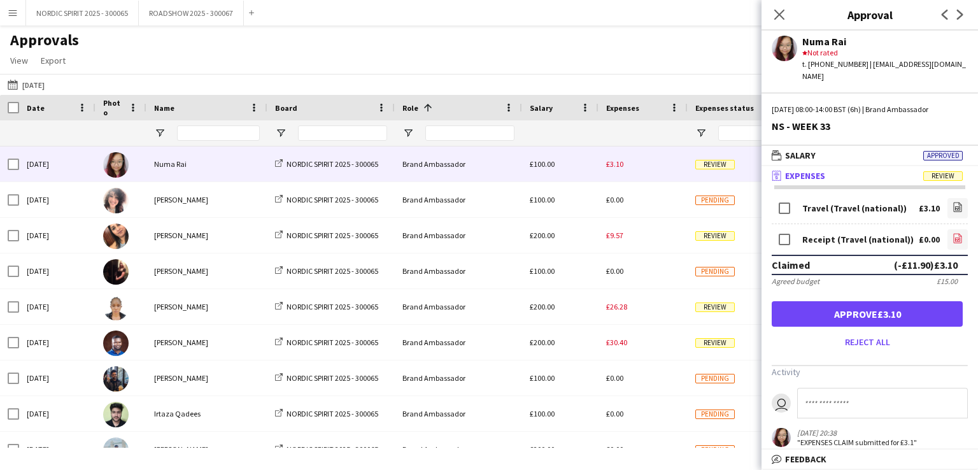 The width and height of the screenshot is (978, 470). I want to click on div: Irtaza Qadees, so click(207, 413).